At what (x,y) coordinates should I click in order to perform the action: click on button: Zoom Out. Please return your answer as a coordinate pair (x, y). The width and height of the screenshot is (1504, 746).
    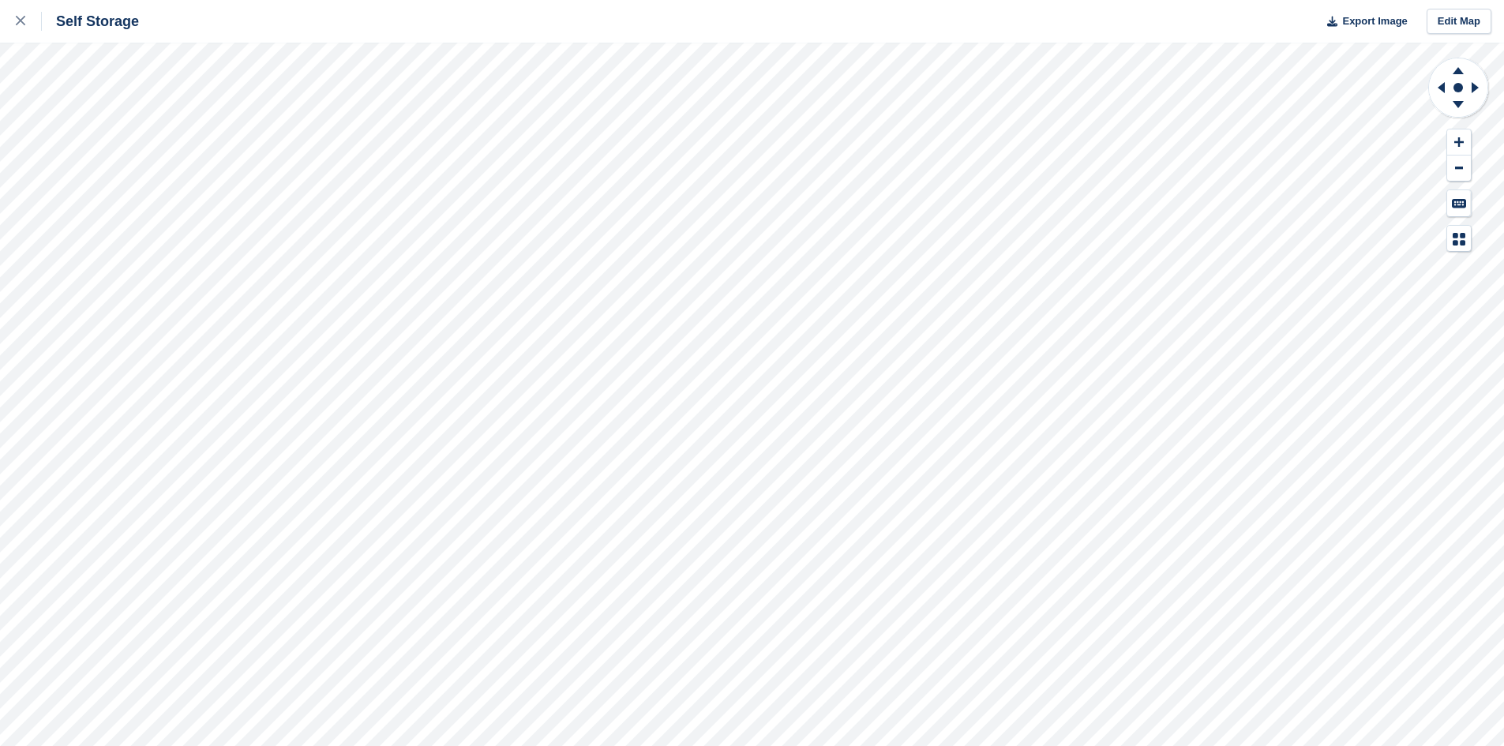
    Looking at the image, I should click on (1459, 168).